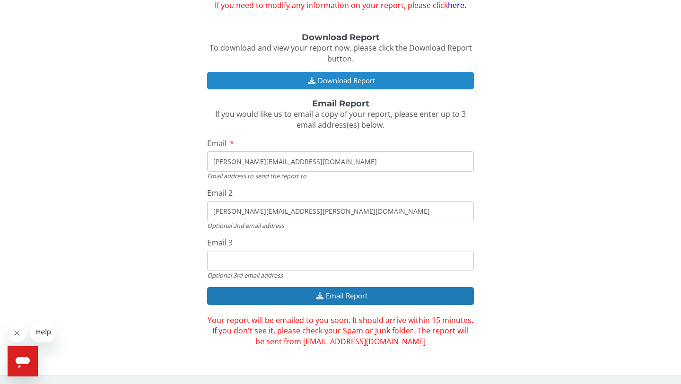 The height and width of the screenshot is (384, 681). What do you see at coordinates (341, 53) in the screenshot?
I see `span: To download and view your report now, please click the Download Report button.` at bounding box center [341, 53].